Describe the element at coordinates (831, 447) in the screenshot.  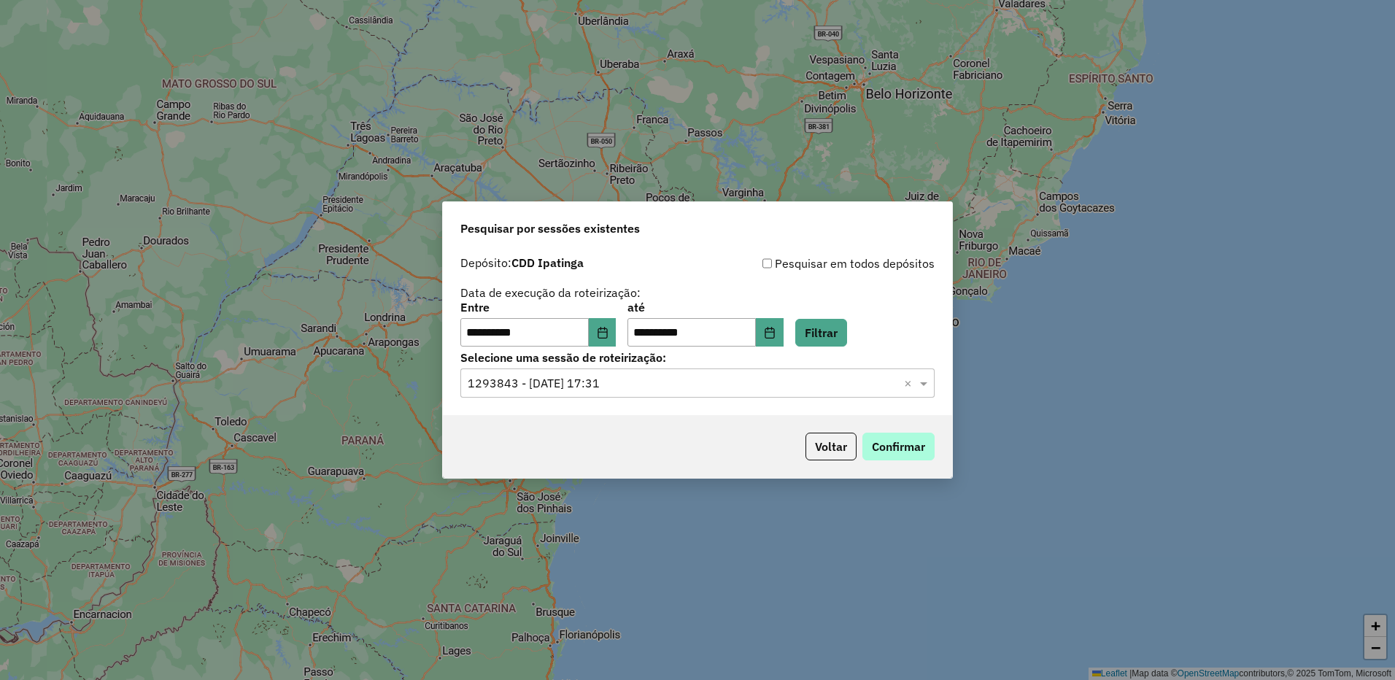
I see `button: Voltar` at that location.